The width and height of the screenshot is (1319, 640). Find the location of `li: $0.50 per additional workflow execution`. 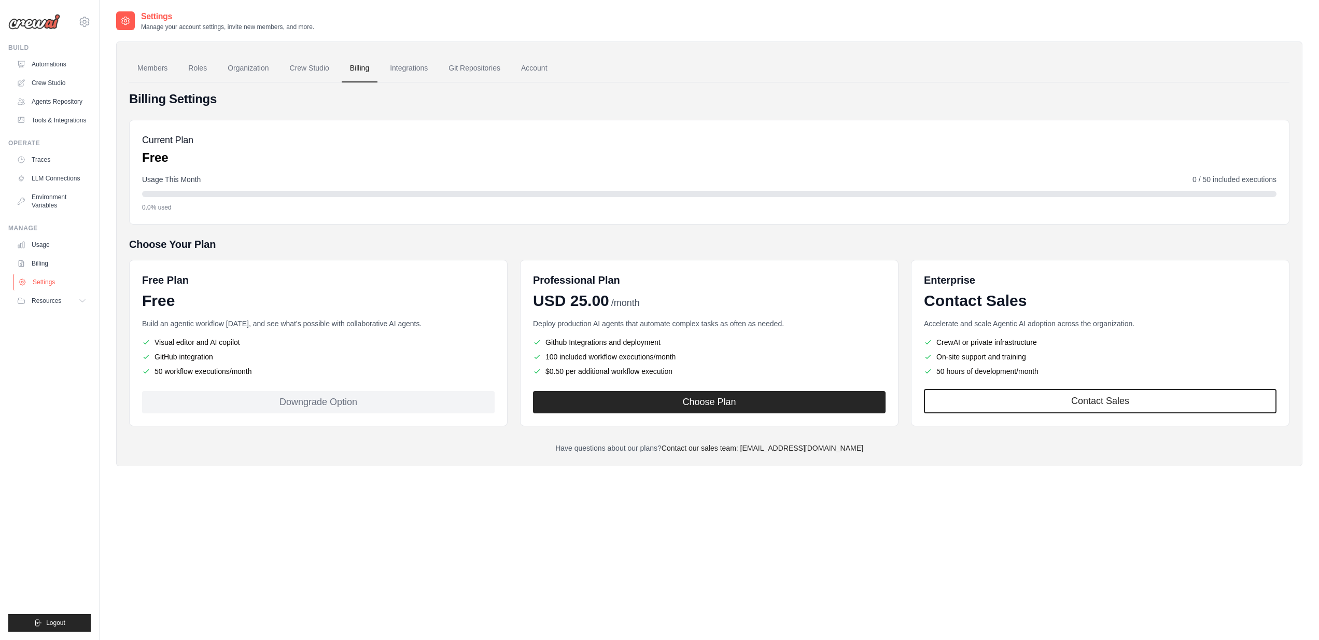

li: $0.50 per additional workflow execution is located at coordinates (710, 371).